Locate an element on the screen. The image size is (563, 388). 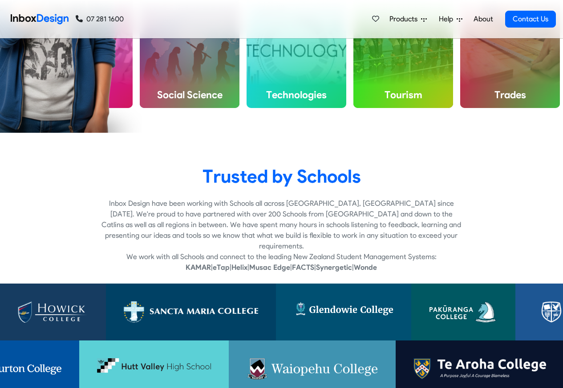
a: About is located at coordinates (483, 19).